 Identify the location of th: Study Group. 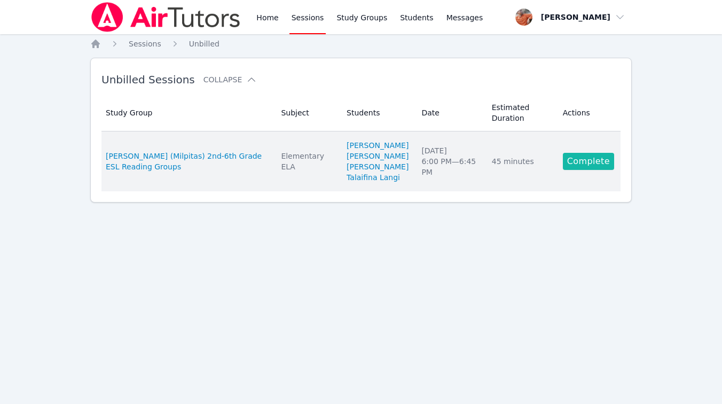
(188, 113).